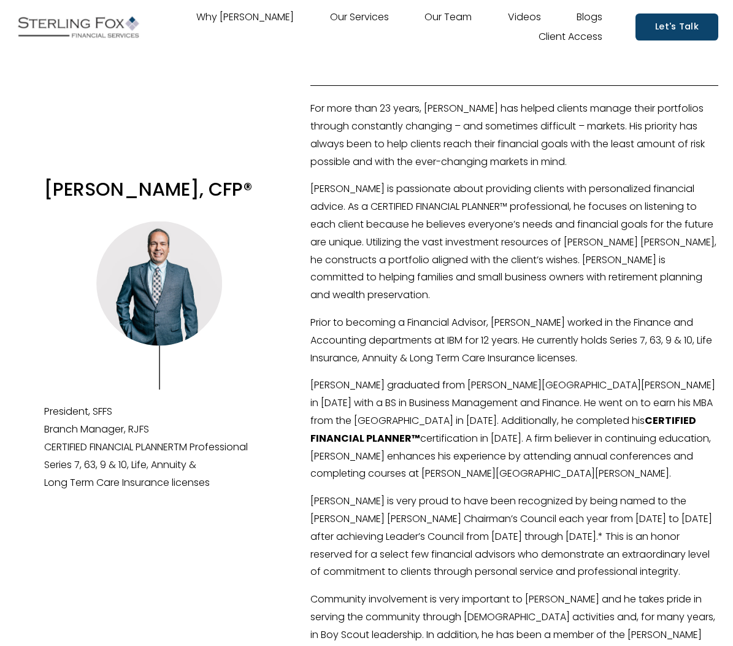  I want to click on a: Client Access, so click(571, 37).